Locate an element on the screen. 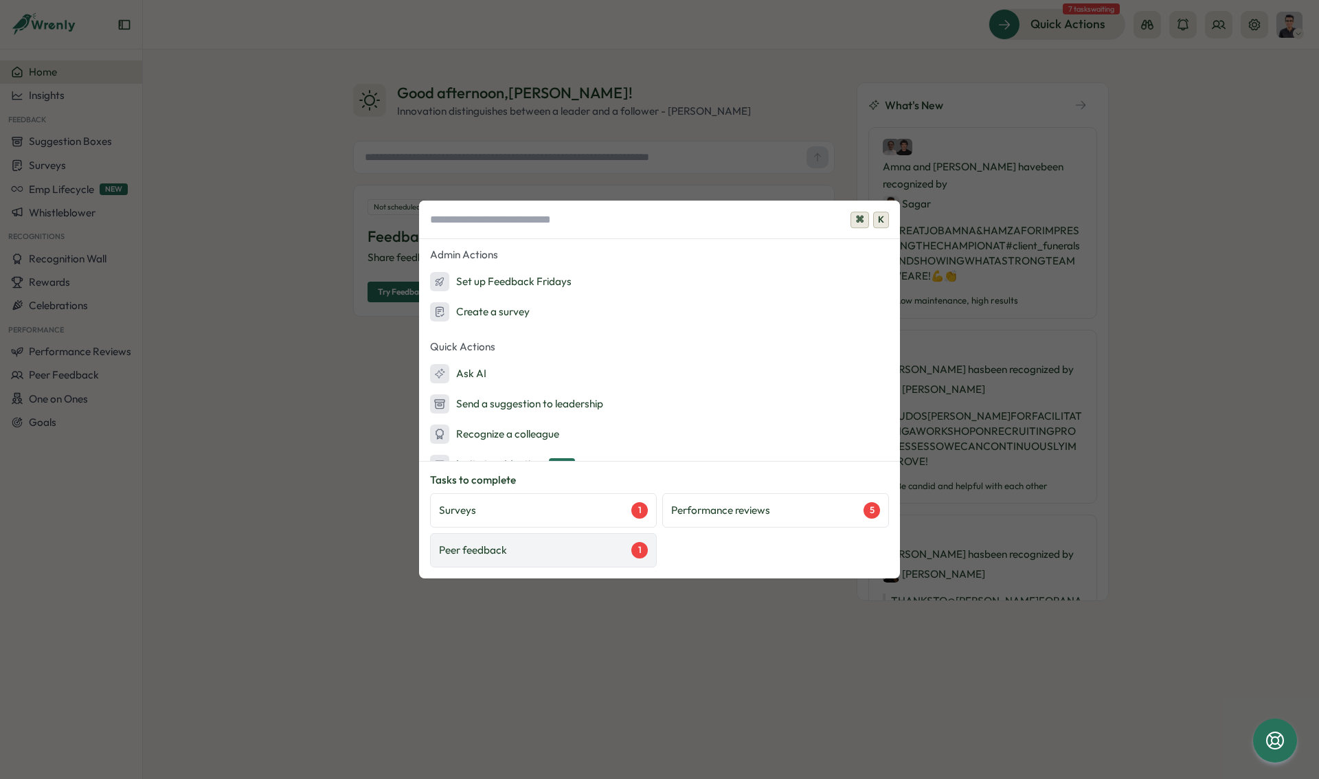 This screenshot has height=779, width=1319. p: Surveys is located at coordinates (457, 510).